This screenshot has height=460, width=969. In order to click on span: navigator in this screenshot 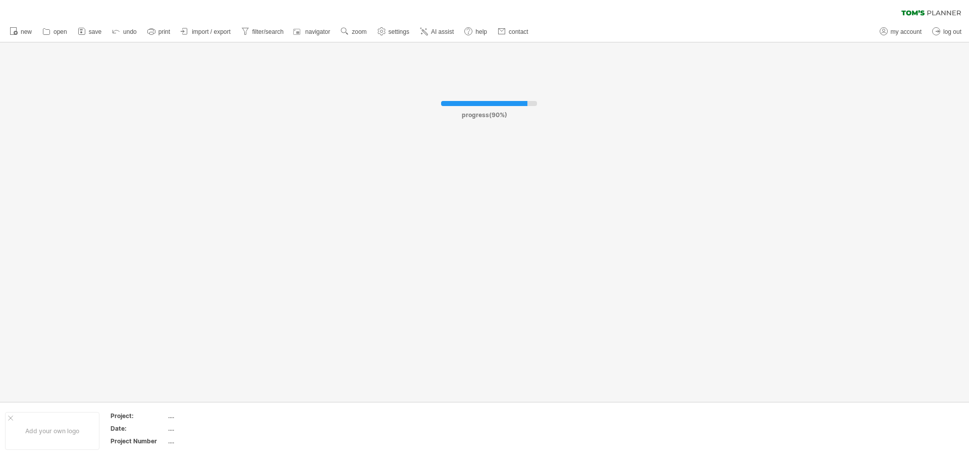, I will do `click(317, 32)`.